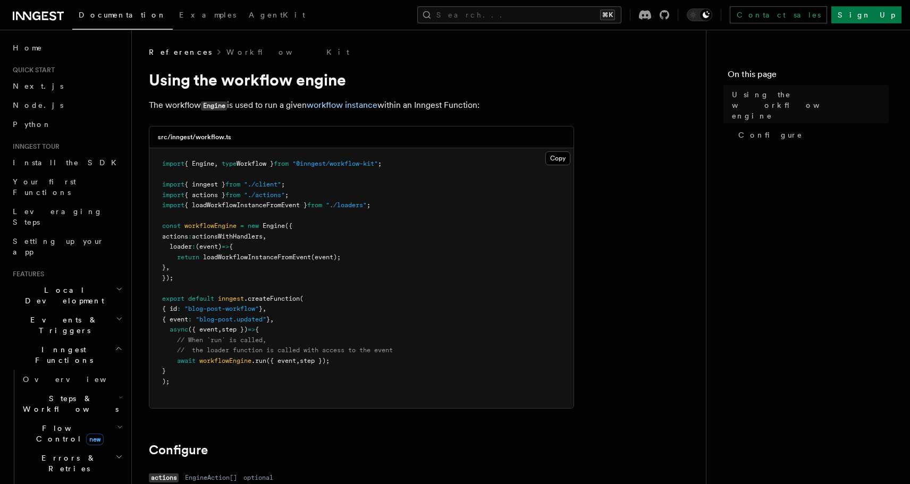  I want to click on a: Node.js, so click(66, 105).